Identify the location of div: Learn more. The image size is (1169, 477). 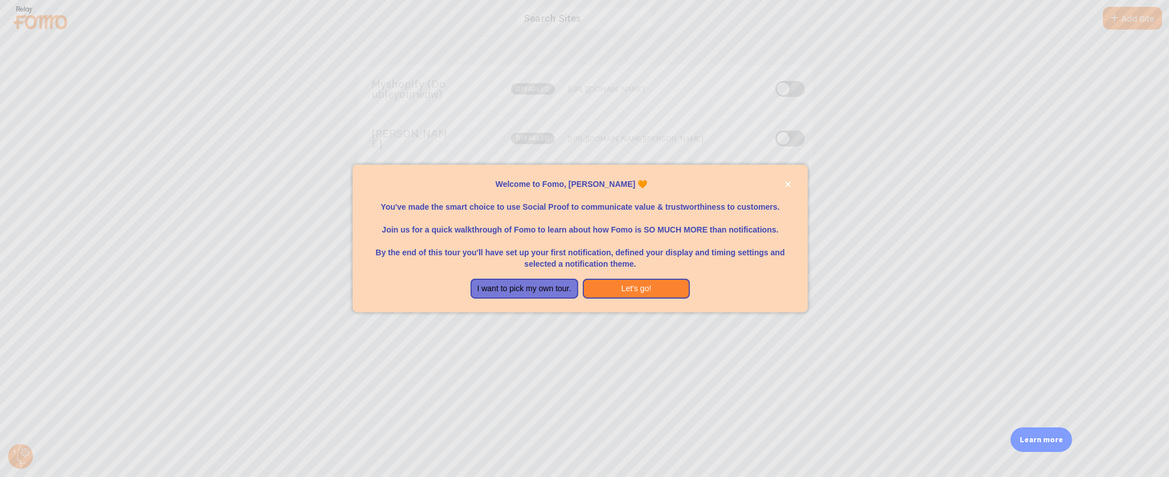
(1041, 439).